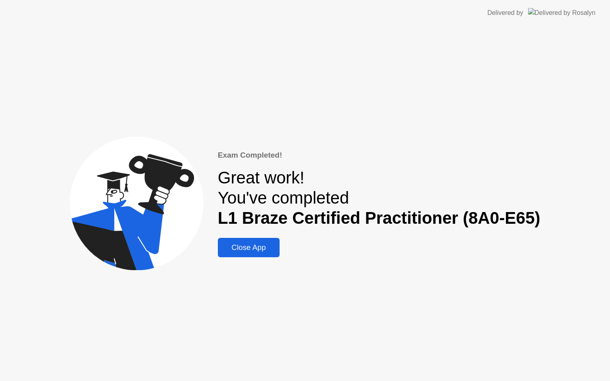  I want to click on div: Great work! You've completed, so click(379, 198).